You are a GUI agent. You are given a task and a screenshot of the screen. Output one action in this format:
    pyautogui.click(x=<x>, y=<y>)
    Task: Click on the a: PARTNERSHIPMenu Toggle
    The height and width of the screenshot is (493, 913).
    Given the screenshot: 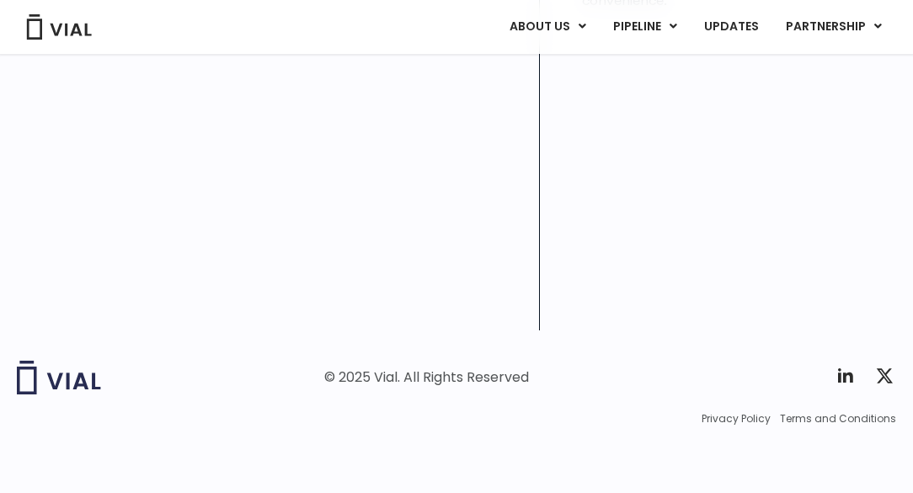 What is the action you would take?
    pyautogui.click(x=834, y=27)
    